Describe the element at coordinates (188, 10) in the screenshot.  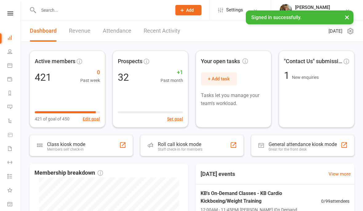
I see `button: Add` at that location.